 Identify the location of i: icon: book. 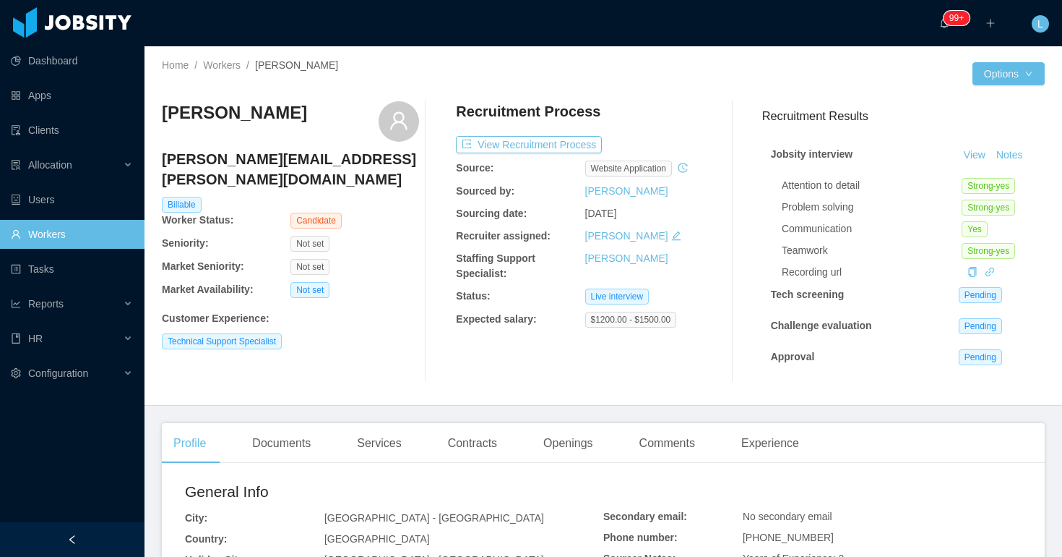
(16, 338).